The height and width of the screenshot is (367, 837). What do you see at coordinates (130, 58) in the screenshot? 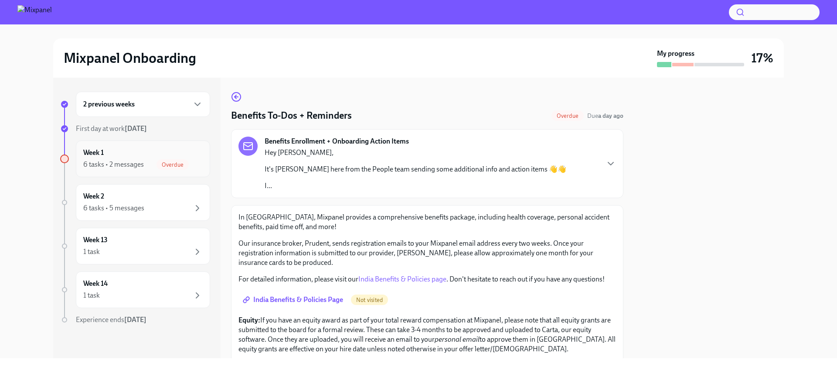
I see `h2: Mixpanel Onboarding` at bounding box center [130, 58].